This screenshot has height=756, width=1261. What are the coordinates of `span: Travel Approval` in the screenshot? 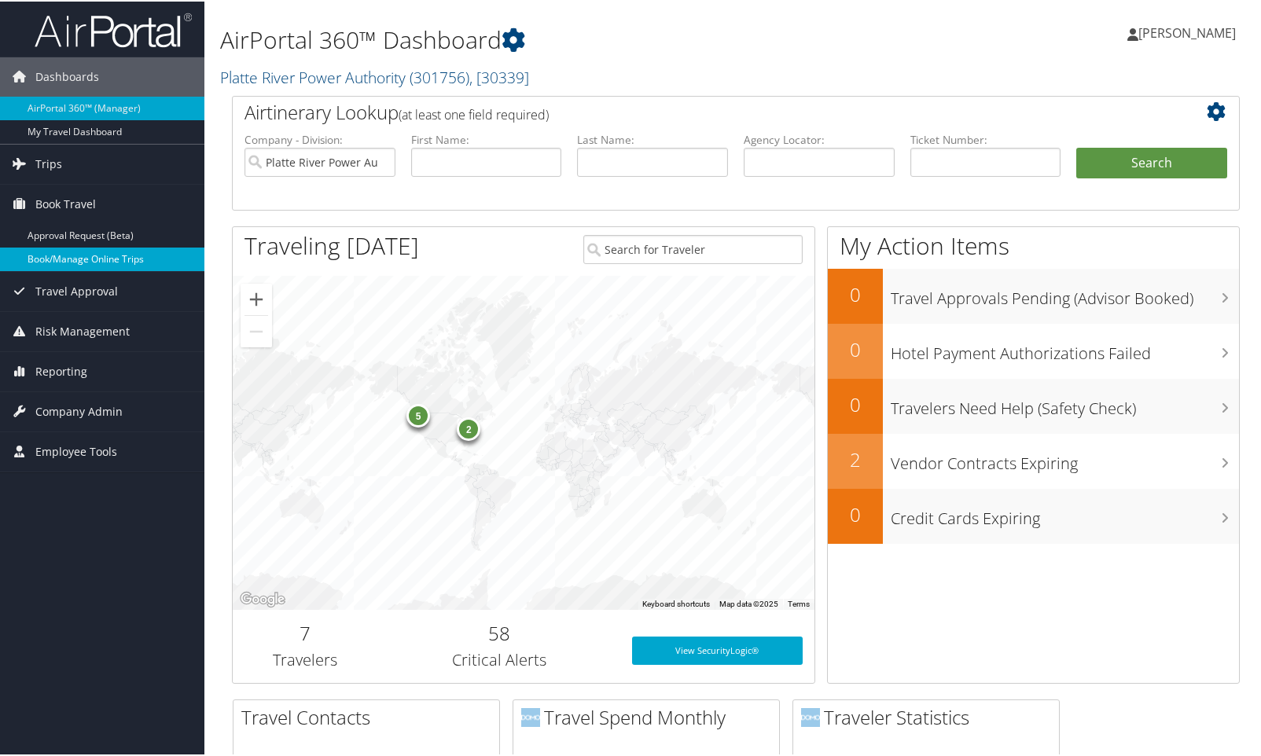 It's located at (76, 290).